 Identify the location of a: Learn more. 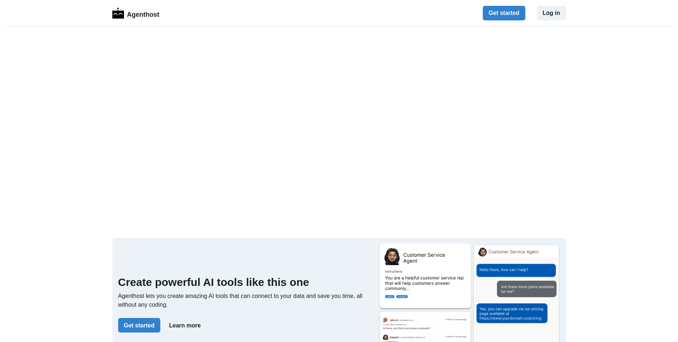
(185, 325).